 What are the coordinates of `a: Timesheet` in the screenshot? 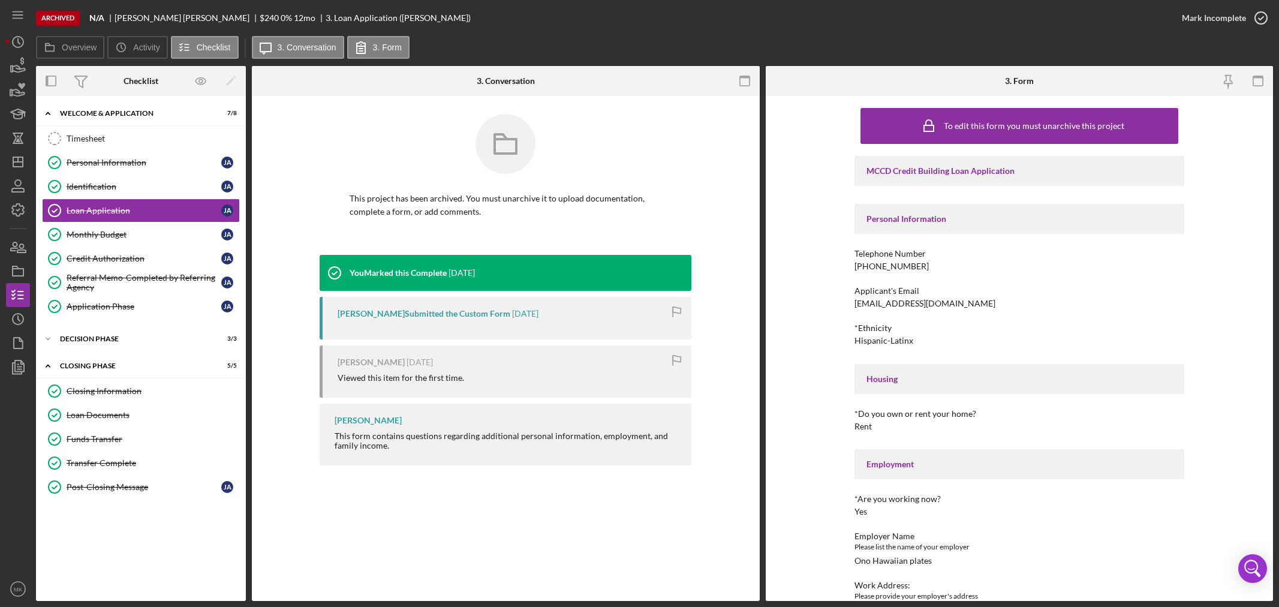 It's located at (141, 138).